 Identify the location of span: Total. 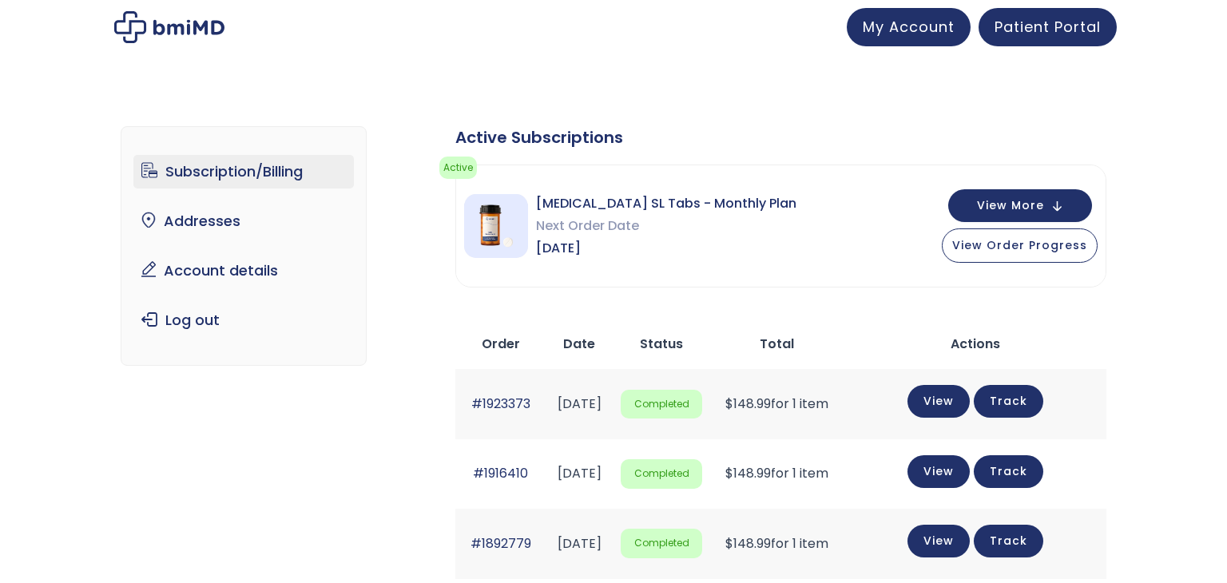
(777, 344).